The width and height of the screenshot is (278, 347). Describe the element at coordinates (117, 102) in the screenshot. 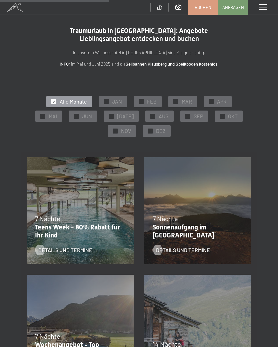

I see `span: JAN` at that location.